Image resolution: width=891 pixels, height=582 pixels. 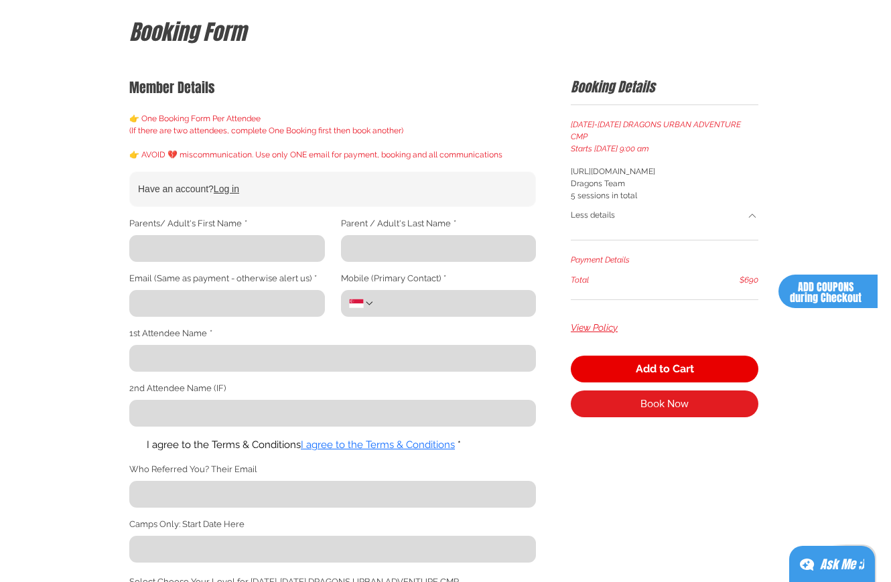 I want to click on span: Log in, so click(x=227, y=189).